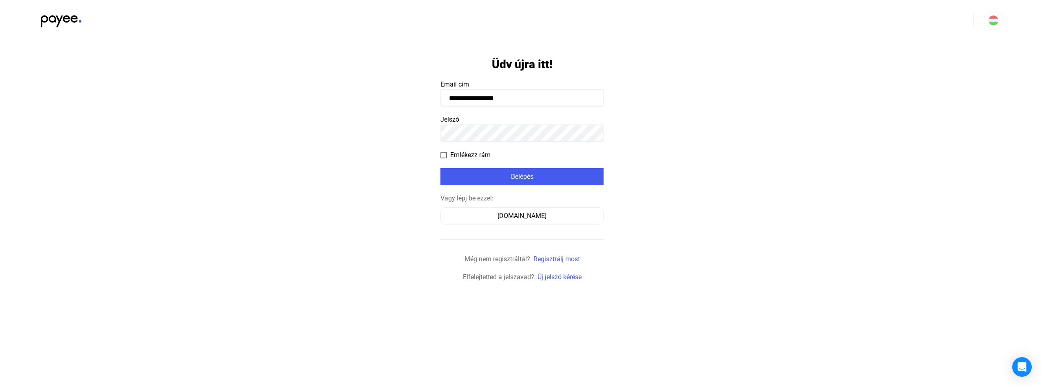 The height and width of the screenshot is (389, 1044). What do you see at coordinates (522, 177) in the screenshot?
I see `button: Belépés` at bounding box center [522, 177].